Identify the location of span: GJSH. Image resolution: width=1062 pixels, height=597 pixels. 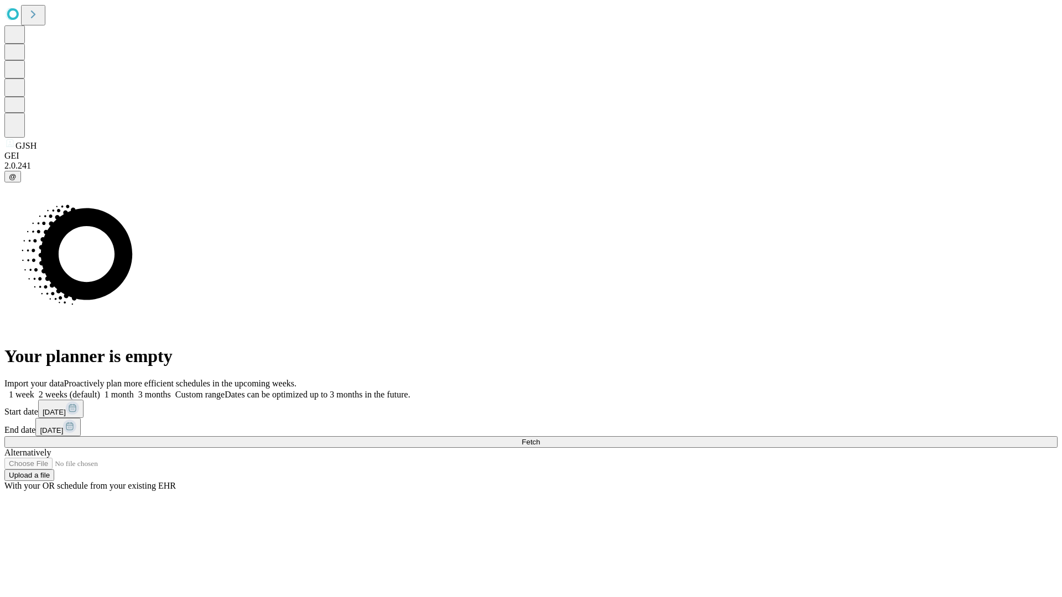
(26, 146).